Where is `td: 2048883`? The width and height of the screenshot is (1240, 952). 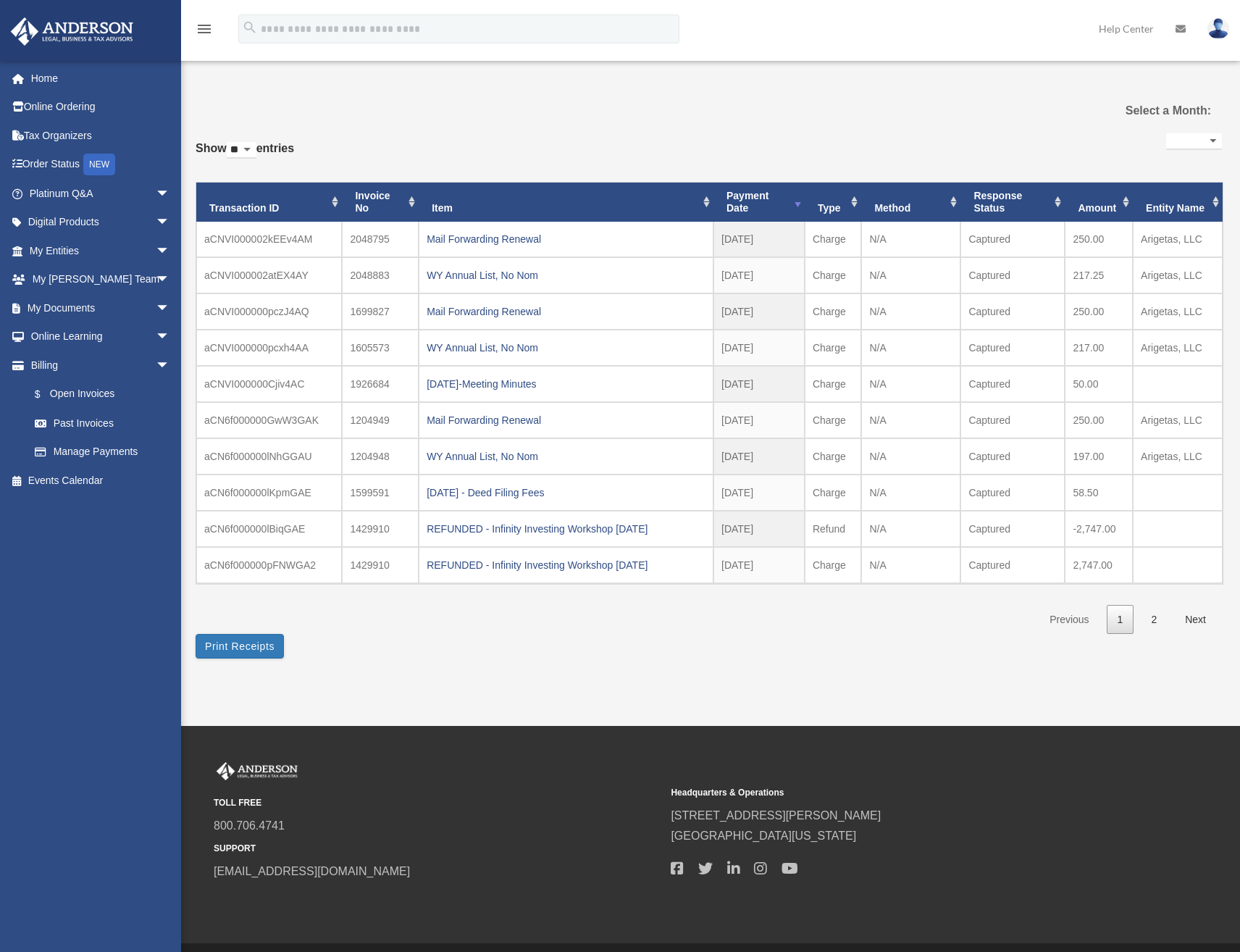 td: 2048883 is located at coordinates (380, 275).